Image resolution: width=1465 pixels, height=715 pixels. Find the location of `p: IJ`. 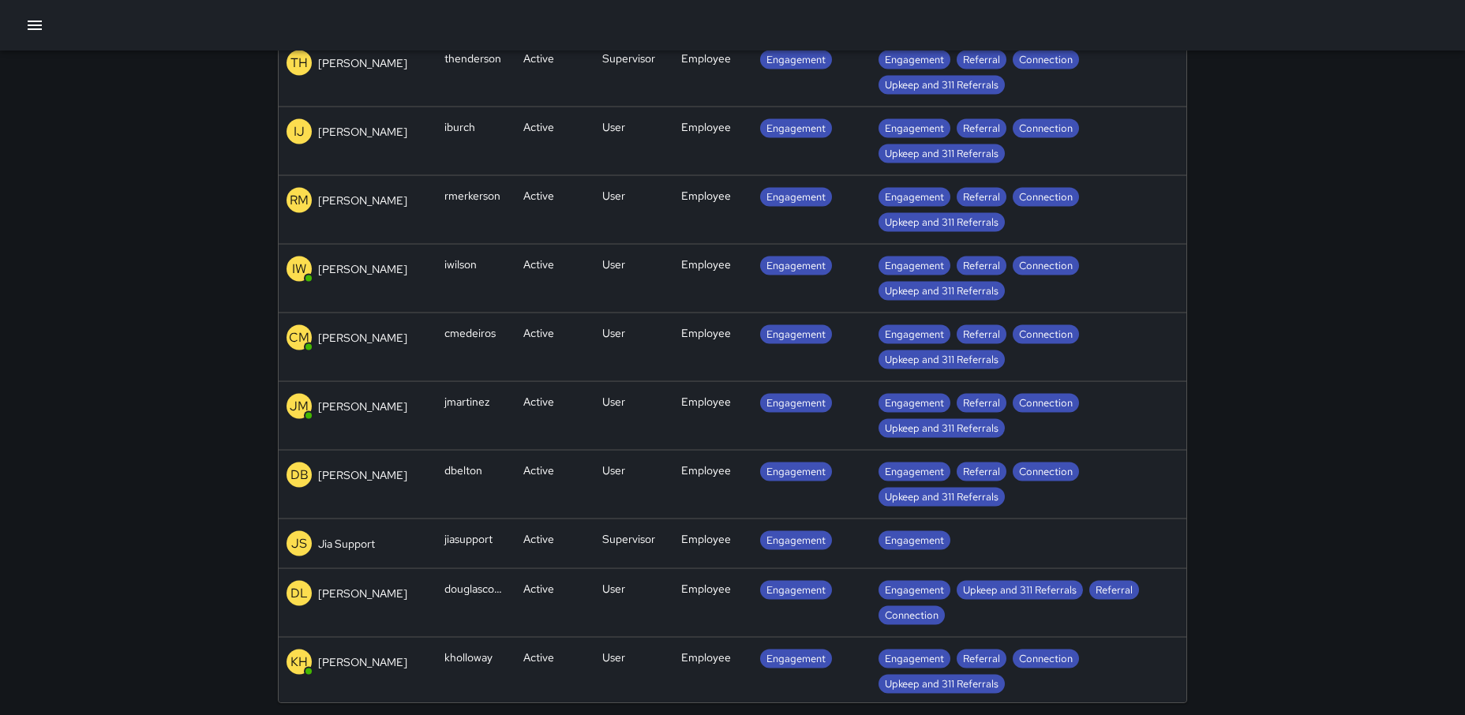

p: IJ is located at coordinates (299, 132).